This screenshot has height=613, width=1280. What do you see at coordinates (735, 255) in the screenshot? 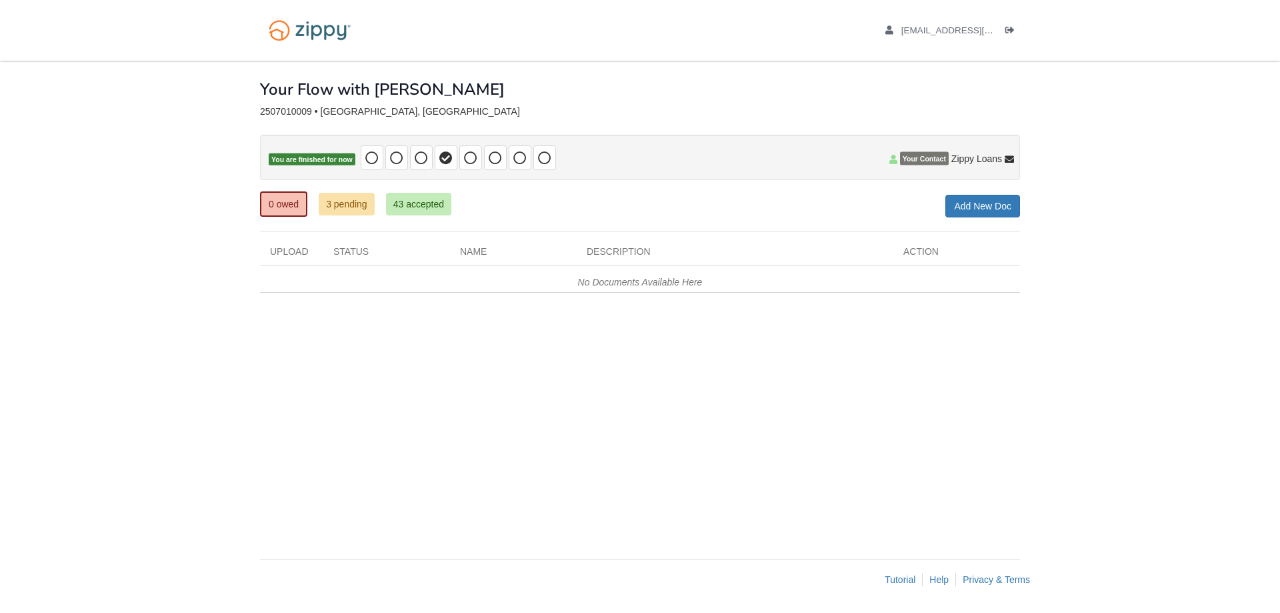
I see `div: Description` at bounding box center [735, 255].